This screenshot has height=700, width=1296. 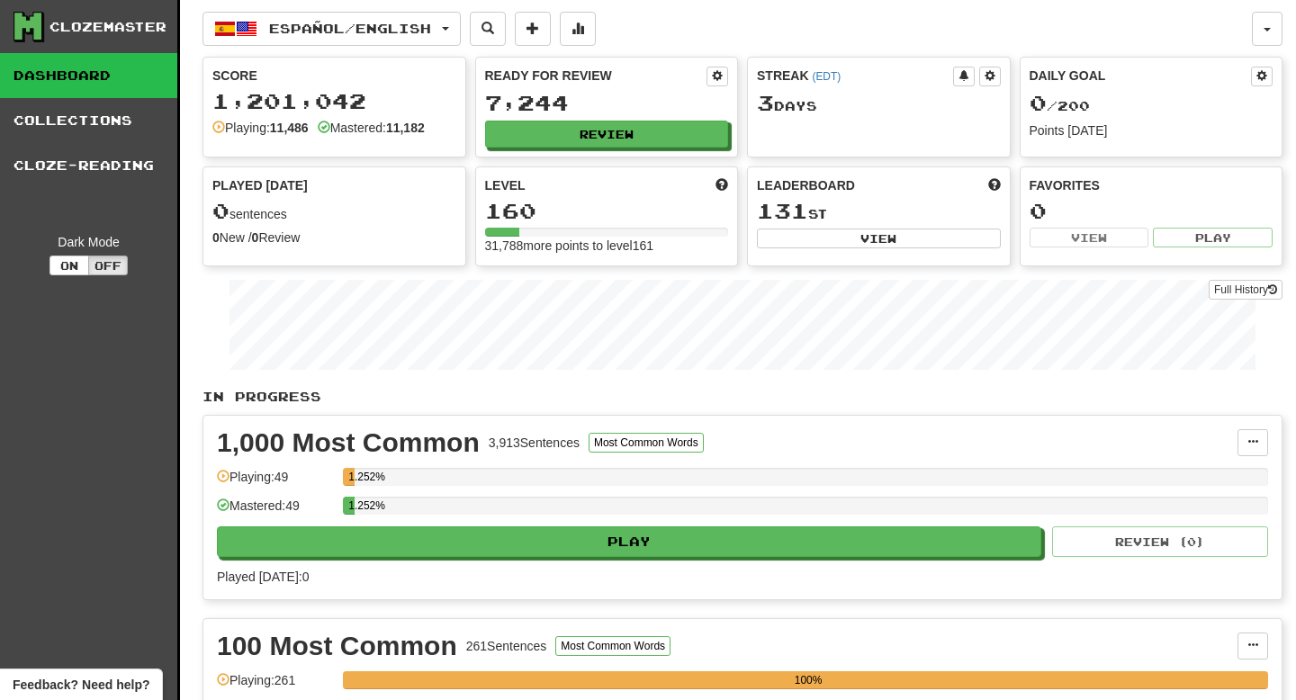 What do you see at coordinates (534, 443) in the screenshot?
I see `div: 3,913 Sentences` at bounding box center [534, 443].